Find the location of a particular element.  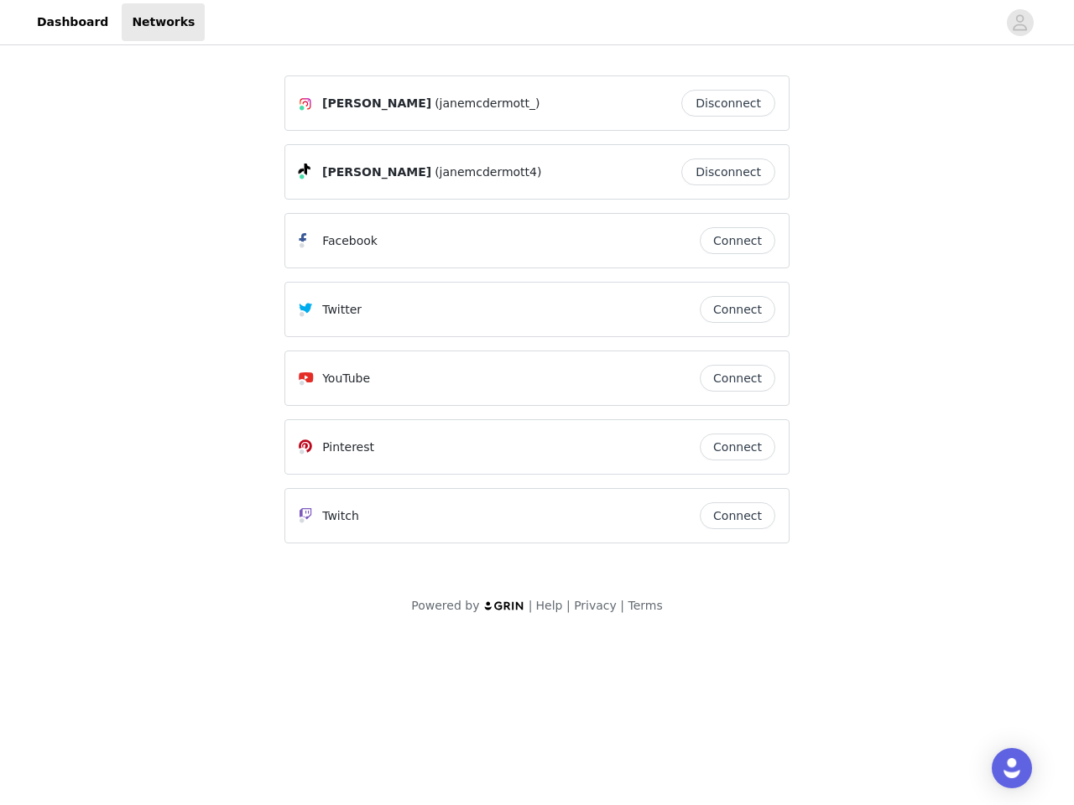

a: Privacy is located at coordinates (595, 606).